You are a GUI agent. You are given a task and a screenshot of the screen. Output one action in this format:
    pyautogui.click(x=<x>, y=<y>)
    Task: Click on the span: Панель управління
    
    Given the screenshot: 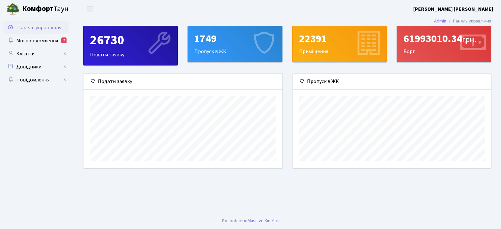 What is the action you would take?
    pyautogui.click(x=39, y=28)
    